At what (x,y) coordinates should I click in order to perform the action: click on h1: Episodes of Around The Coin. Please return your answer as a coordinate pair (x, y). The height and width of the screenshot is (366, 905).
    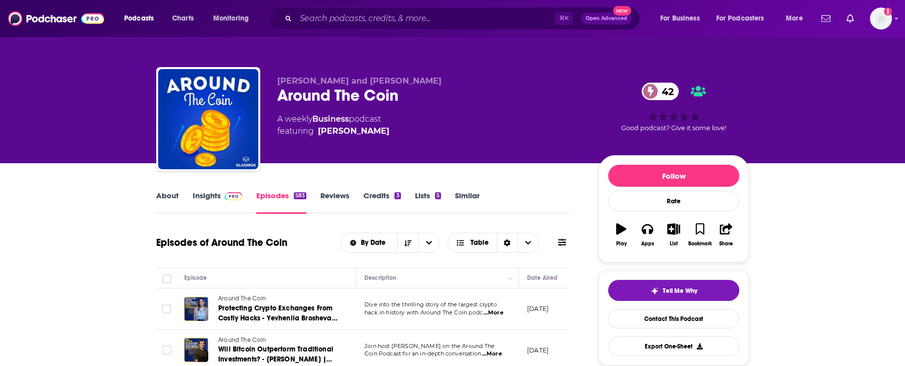
    Looking at the image, I should click on (222, 242).